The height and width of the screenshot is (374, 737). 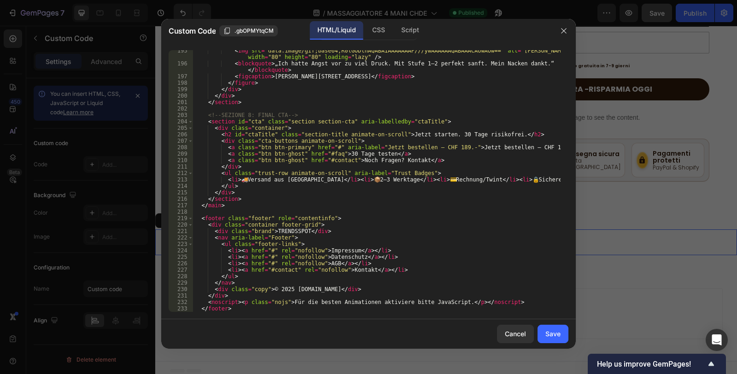 I want to click on div: 196, so click(x=181, y=67).